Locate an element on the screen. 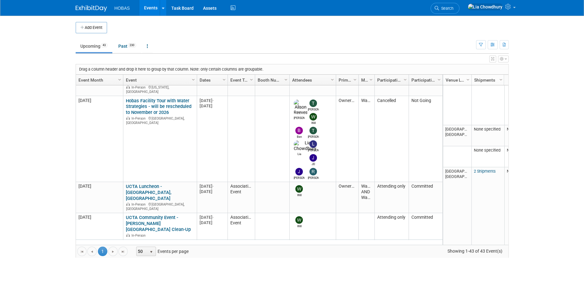 This screenshot has height=284, width=584. a: Event Month is located at coordinates (99, 80).